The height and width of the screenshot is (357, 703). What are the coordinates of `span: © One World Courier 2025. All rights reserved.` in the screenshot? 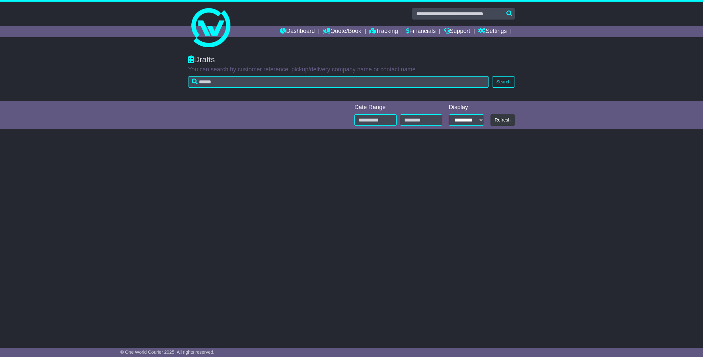 It's located at (167, 352).